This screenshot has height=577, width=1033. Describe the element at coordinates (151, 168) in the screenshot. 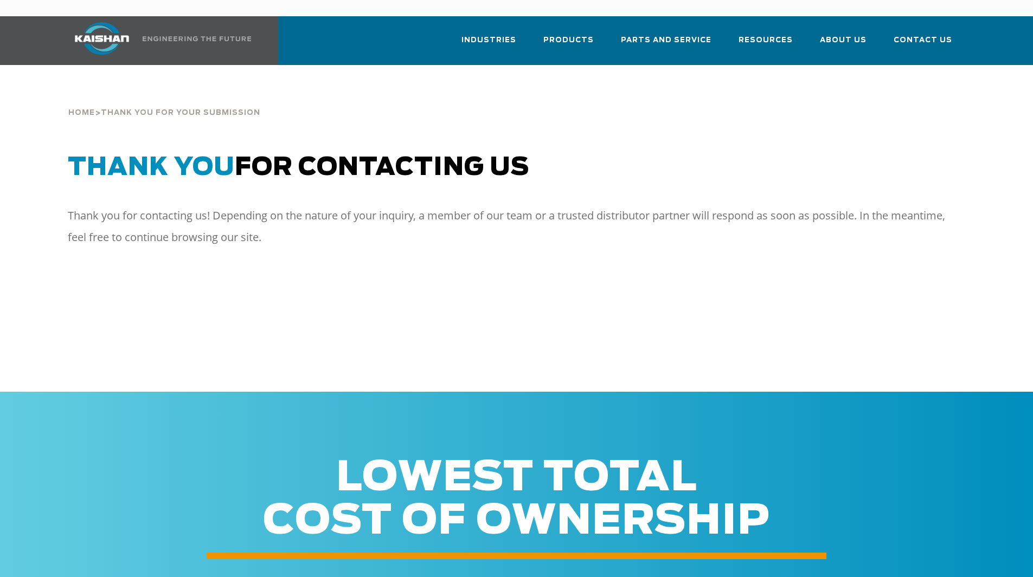

I see `span: Thank You` at that location.